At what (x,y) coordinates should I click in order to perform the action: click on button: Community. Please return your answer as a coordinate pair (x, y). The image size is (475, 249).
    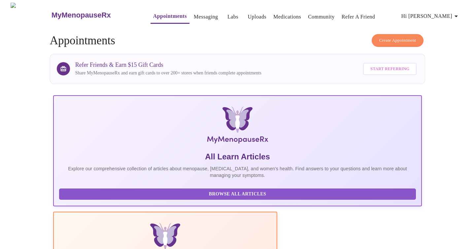
    Looking at the image, I should click on (321, 17).